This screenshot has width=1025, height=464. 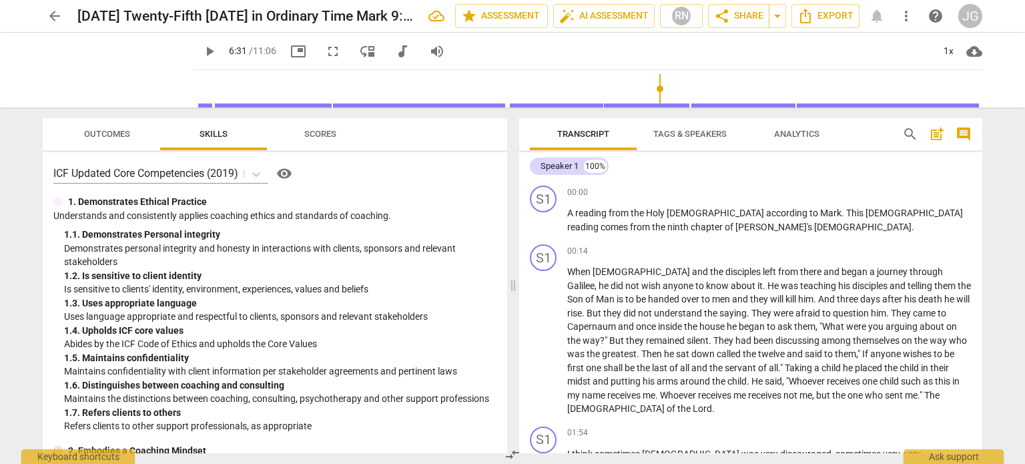 I want to click on div: 1. 2. Is sensitive to client identity, so click(x=280, y=276).